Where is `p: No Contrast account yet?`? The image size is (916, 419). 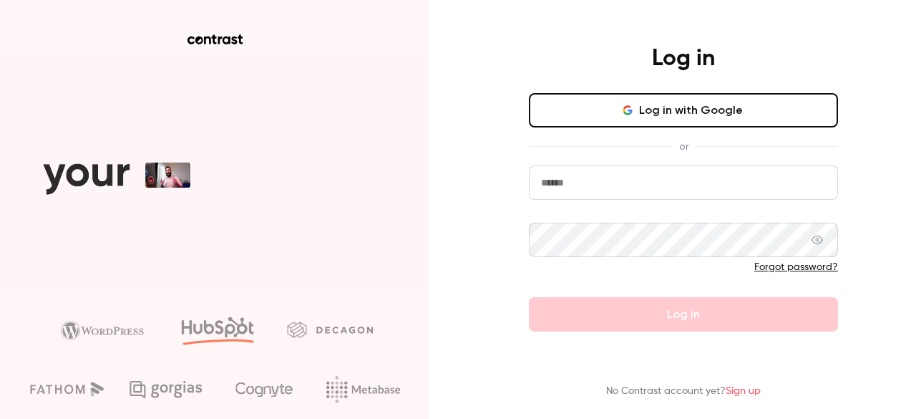 p: No Contrast account yet? is located at coordinates (683, 391).